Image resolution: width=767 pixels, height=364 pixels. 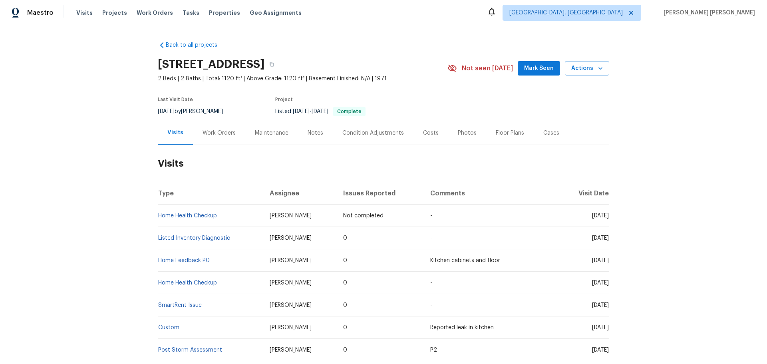 What do you see at coordinates (430, 133) in the screenshot?
I see `div: Costs` at bounding box center [430, 133].